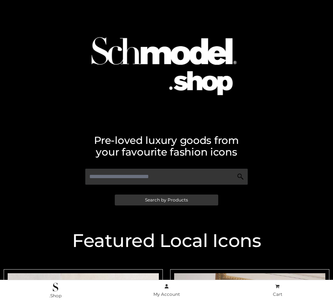 Image resolution: width=333 pixels, height=302 pixels. I want to click on img: Search Icon, so click(240, 177).